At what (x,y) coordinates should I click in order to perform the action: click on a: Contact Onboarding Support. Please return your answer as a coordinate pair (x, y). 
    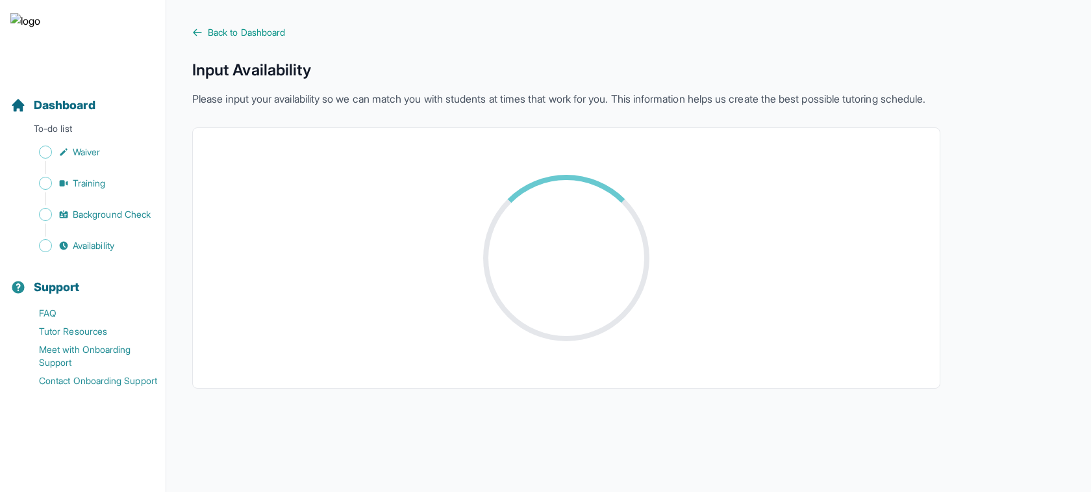
    Looking at the image, I should click on (88, 381).